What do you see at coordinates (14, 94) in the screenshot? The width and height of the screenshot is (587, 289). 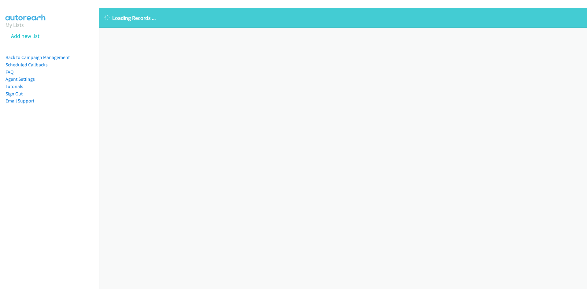 I see `a: Sign Out` at bounding box center [14, 94].